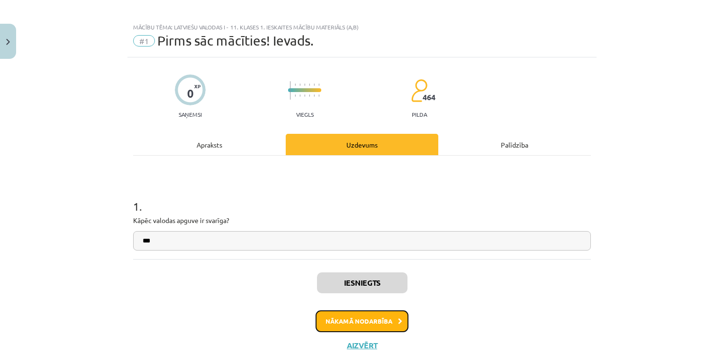  Describe the element at coordinates (190, 93) in the screenshot. I see `div: 0` at that location.